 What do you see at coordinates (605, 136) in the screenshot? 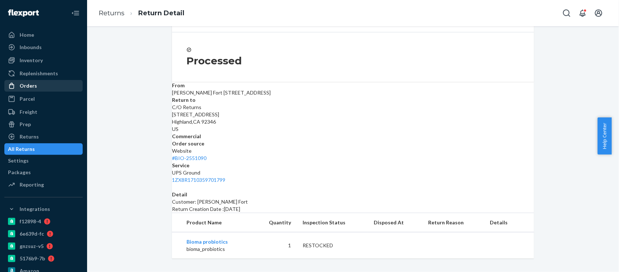
I see `button: Help Center` at bounding box center [605, 136].